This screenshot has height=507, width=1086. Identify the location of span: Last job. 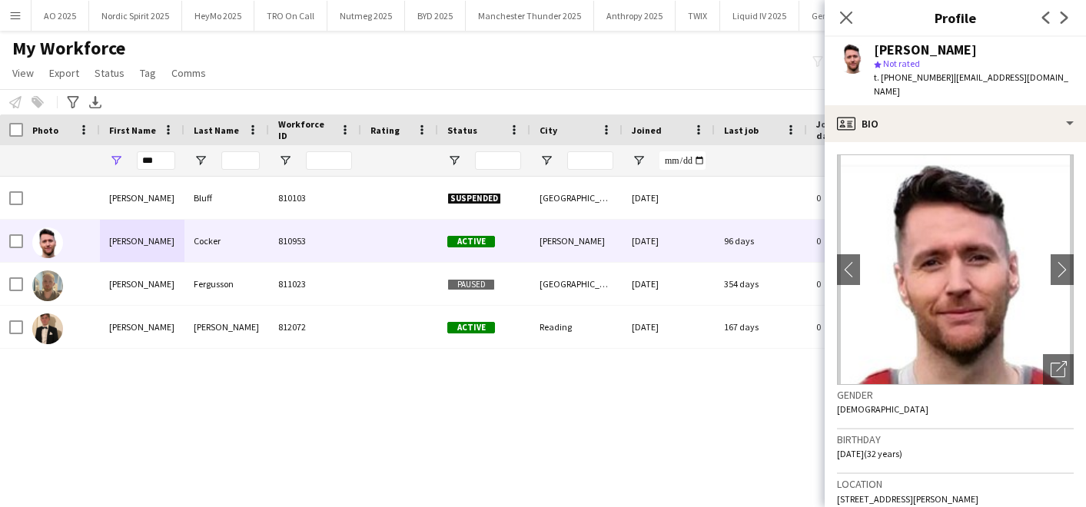
(741, 130).